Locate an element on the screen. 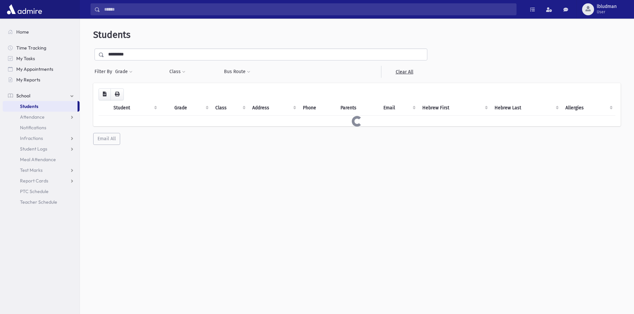 Image resolution: width=634 pixels, height=314 pixels. span: Time Tracking is located at coordinates (31, 48).